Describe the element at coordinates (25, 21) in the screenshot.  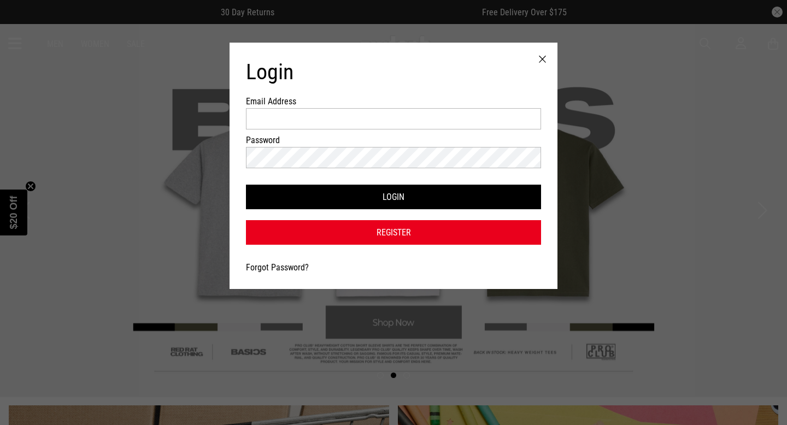
I see `button: Open LiveChat chat widget` at that location.